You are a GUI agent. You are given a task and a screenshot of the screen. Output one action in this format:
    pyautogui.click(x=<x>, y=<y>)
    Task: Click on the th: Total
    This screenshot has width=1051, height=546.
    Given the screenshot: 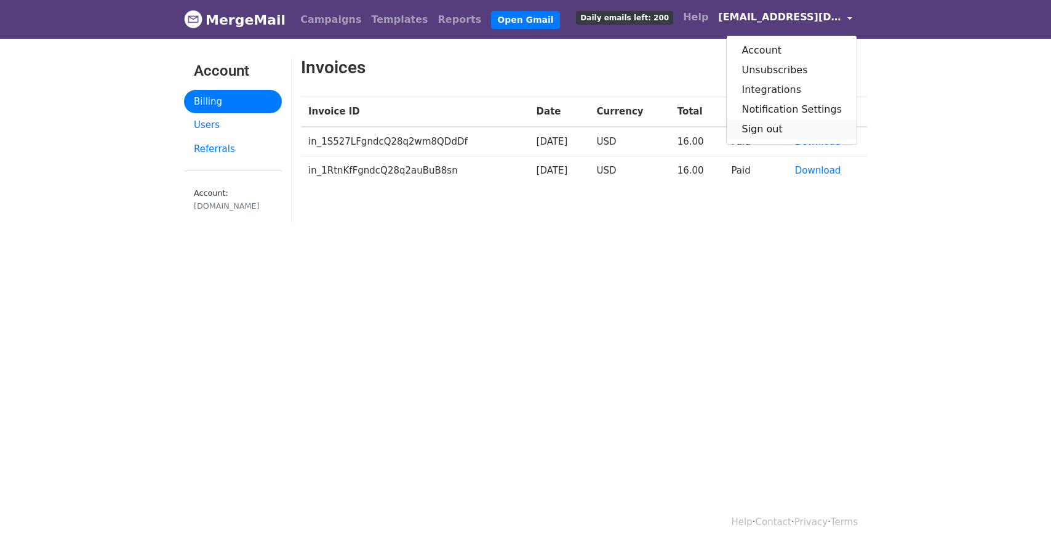 What is the action you would take?
    pyautogui.click(x=697, y=112)
    